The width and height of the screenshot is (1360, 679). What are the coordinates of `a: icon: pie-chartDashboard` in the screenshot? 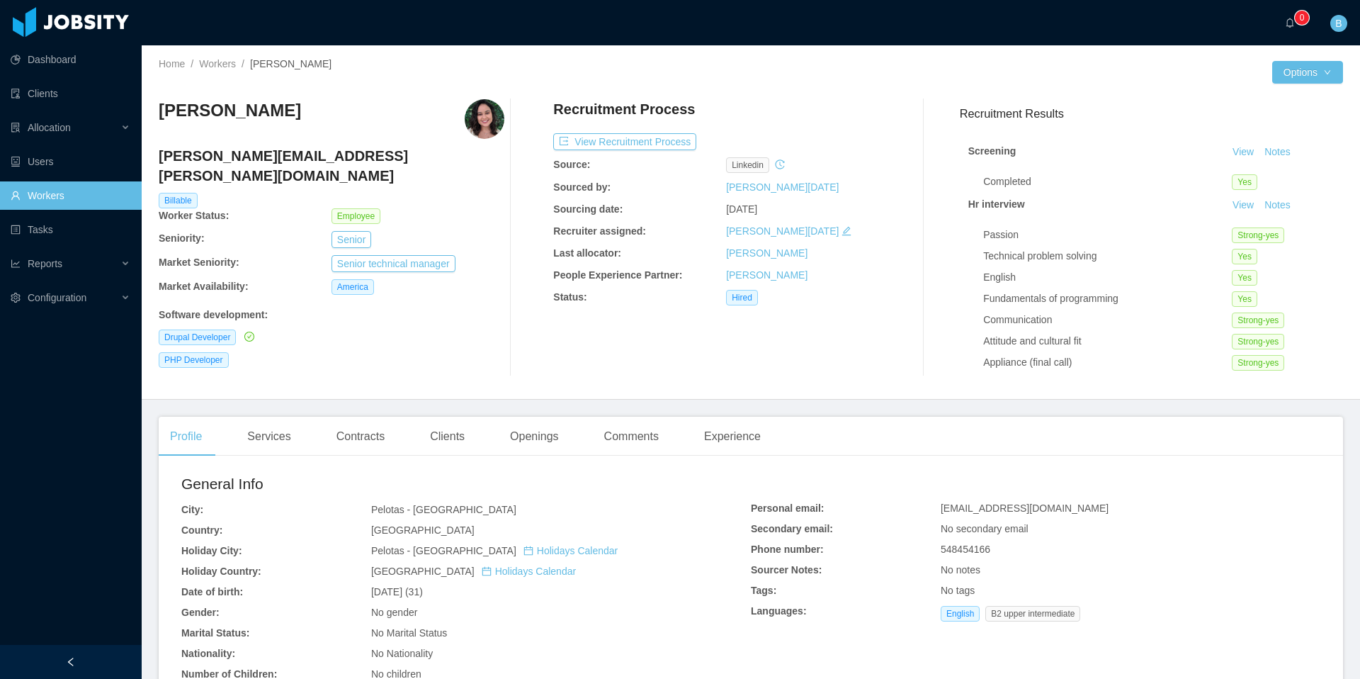 It's located at (70, 60).